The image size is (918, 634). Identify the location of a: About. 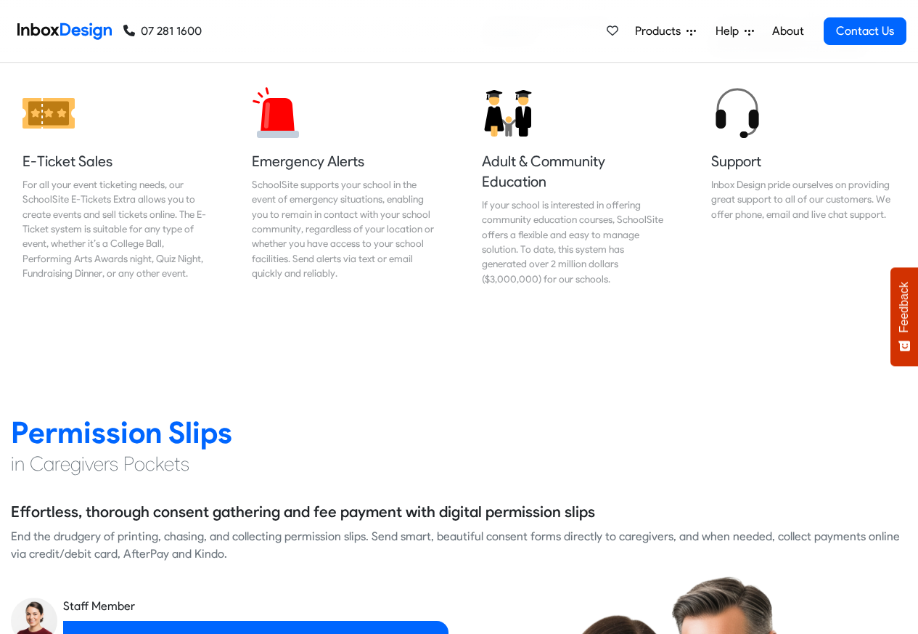
(787, 31).